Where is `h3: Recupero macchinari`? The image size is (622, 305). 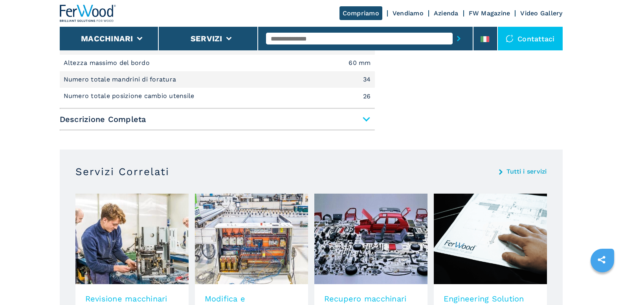 h3: Recupero macchinari is located at coordinates (371, 298).